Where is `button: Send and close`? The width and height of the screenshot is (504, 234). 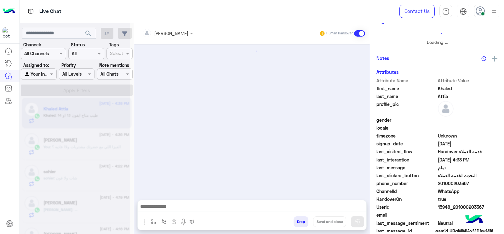
button: Send and close is located at coordinates (329, 221).